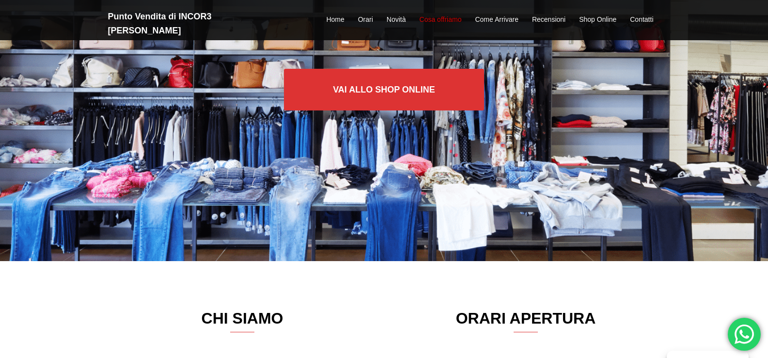  Describe the element at coordinates (335, 20) in the screenshot. I see `a: Home` at that location.